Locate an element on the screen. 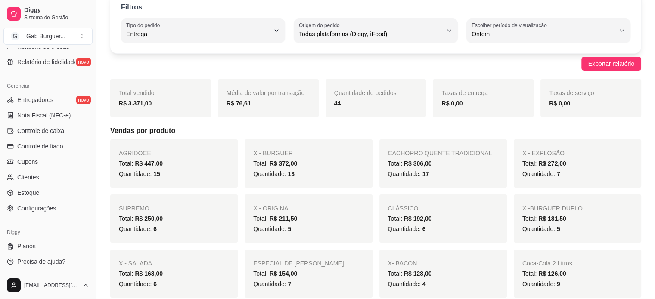 The width and height of the screenshot is (655, 299). span: X - SALADA is located at coordinates (135, 264).